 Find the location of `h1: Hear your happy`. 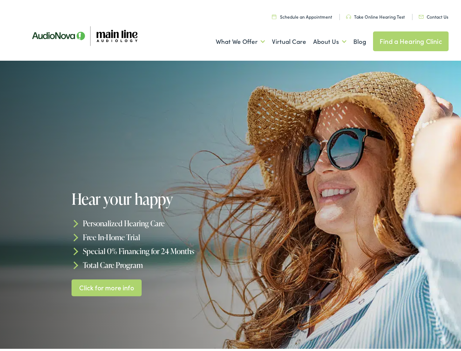

h1: Hear your happy is located at coordinates (152, 196).